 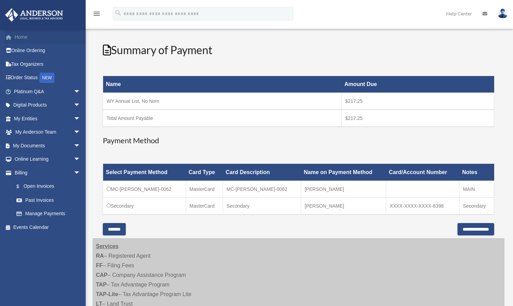 I want to click on td: MAIN, so click(x=476, y=189).